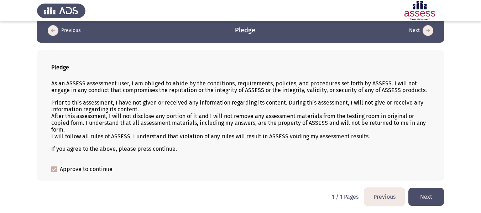 The height and width of the screenshot is (213, 481). What do you see at coordinates (240, 120) in the screenshot?
I see `p: Prior to this assessment, I have not given or received any information regarding its content. Dur...` at bounding box center [240, 120].